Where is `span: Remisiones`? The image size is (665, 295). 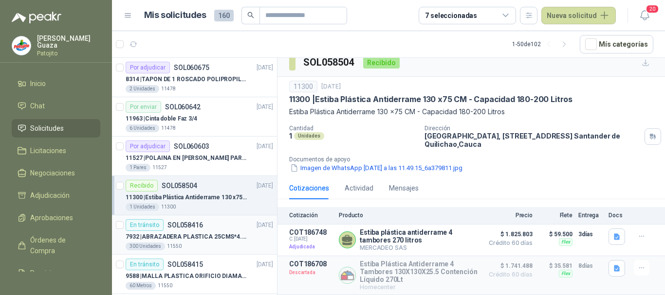 span: Remisiones is located at coordinates (48, 273).